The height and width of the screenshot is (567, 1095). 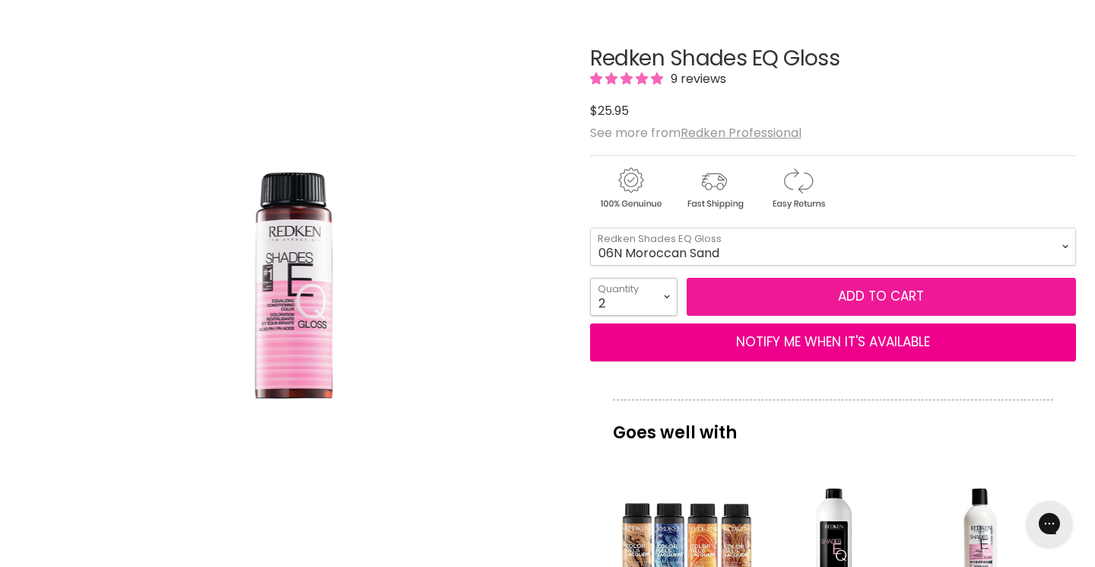 I want to click on div: Redken Shades EQ Gloss image. Click or Scroll to Zoom., so click(x=291, y=281).